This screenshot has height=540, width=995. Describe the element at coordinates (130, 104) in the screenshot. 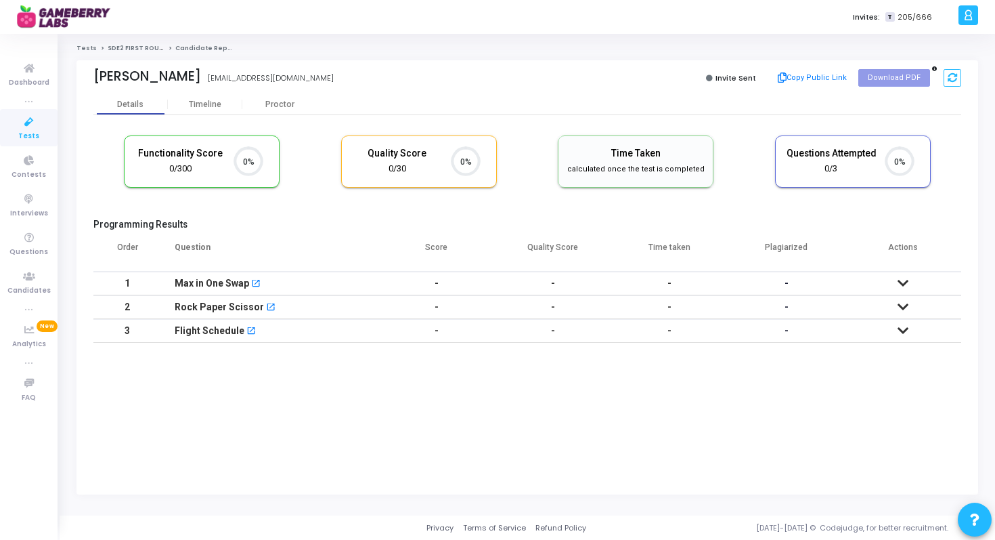

I see `div: Details` at that location.